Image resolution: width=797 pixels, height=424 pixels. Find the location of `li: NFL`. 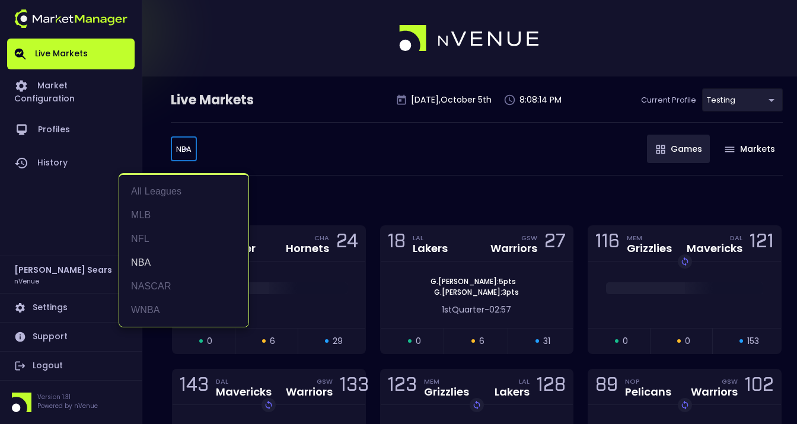

li: NFL is located at coordinates (184, 239).